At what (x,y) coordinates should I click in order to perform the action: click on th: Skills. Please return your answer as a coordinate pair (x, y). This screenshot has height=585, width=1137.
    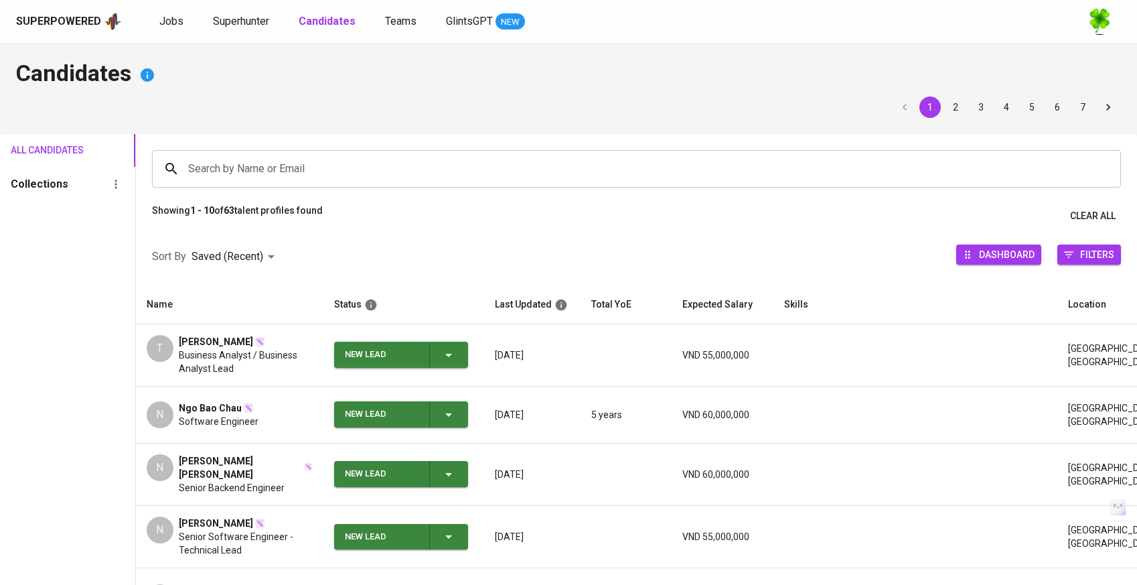
    Looking at the image, I should click on (915, 305).